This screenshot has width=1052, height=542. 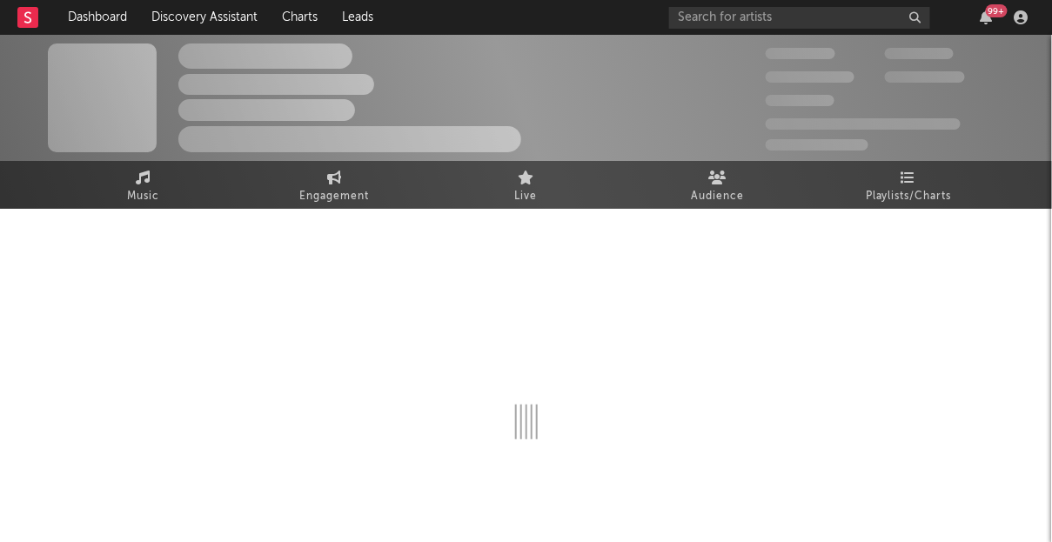 What do you see at coordinates (925, 77) in the screenshot?
I see `span: 1,000,000` at bounding box center [925, 77].